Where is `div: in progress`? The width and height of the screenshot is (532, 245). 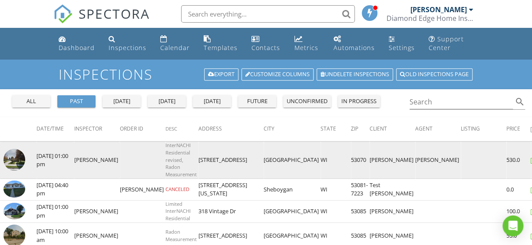
div: in progress is located at coordinates (359, 101).